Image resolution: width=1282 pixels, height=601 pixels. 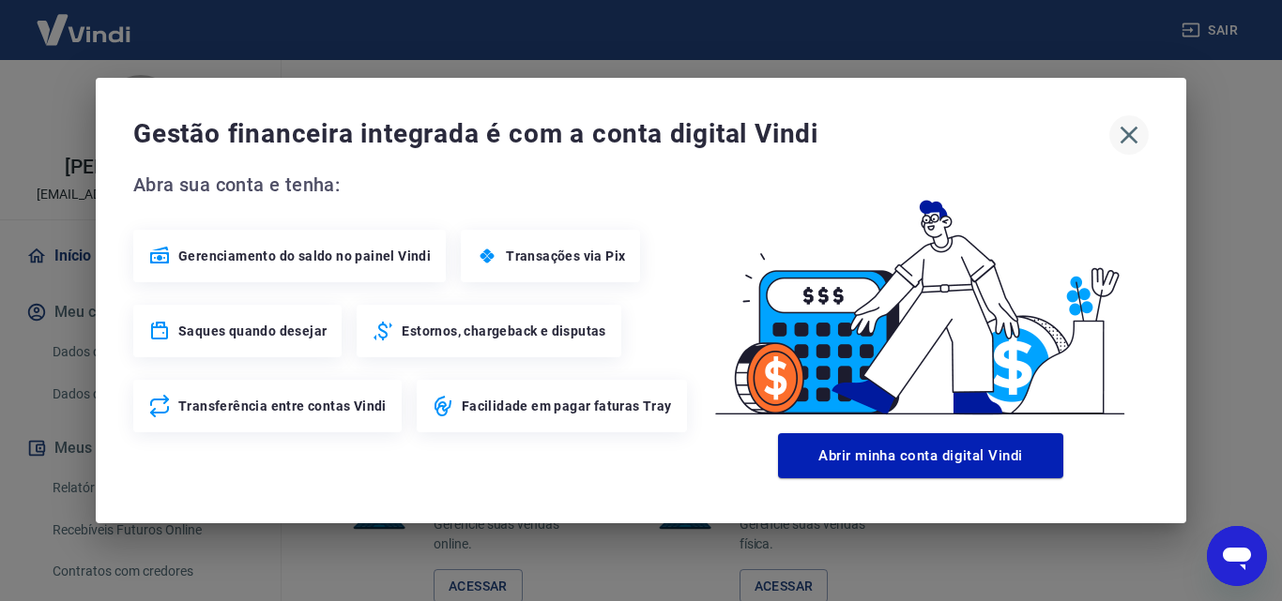 I want to click on span: Transações via Pix, so click(x=565, y=256).